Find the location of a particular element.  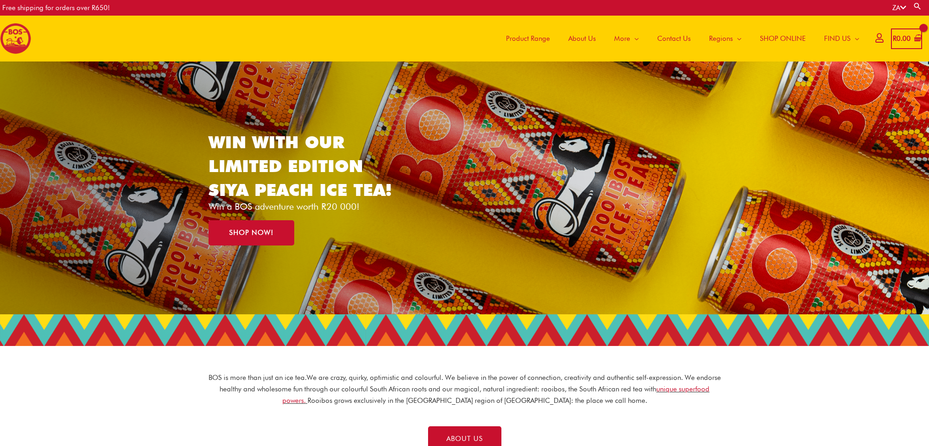

span: SHOP ONLINE is located at coordinates (783, 39).